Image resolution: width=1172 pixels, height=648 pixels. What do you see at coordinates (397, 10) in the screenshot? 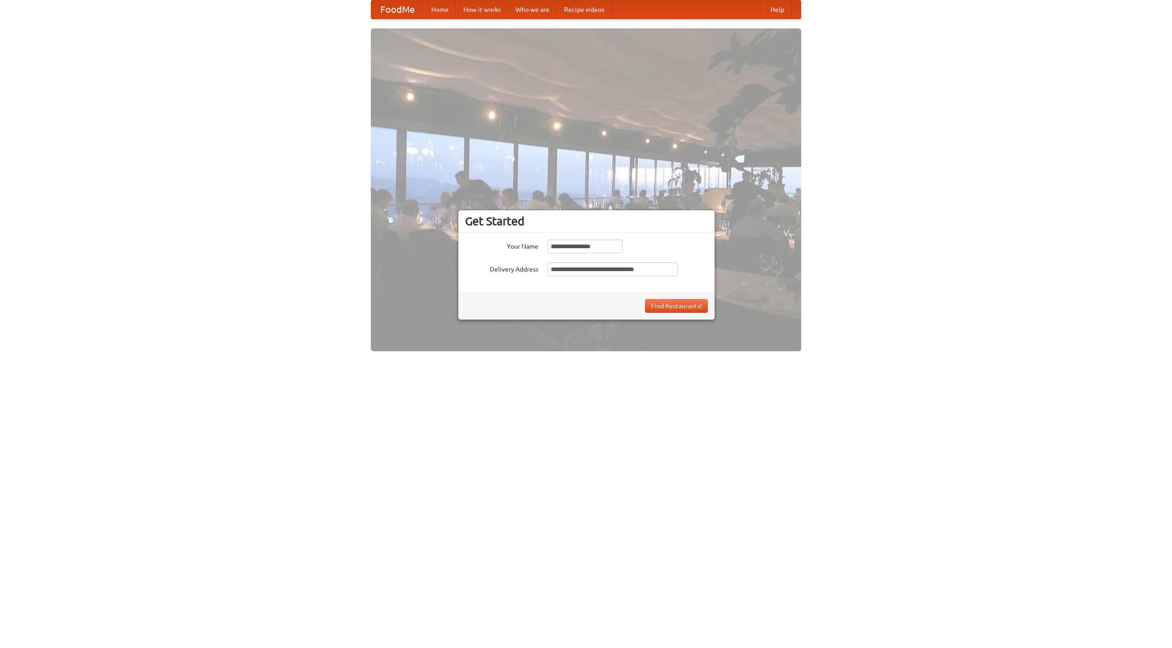
I see `a: FoodMe` at bounding box center [397, 10].